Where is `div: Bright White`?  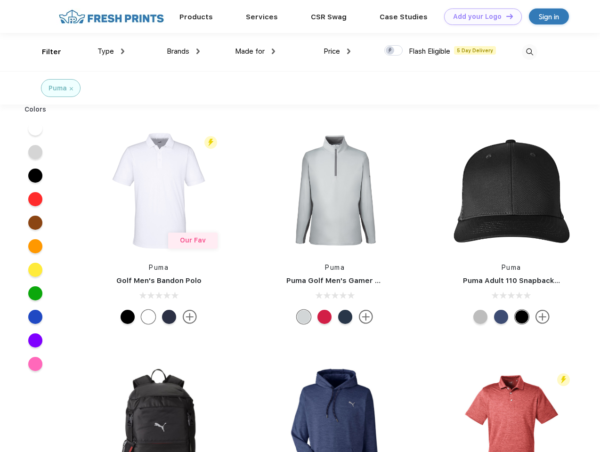
div: Bright White is located at coordinates (148, 317).